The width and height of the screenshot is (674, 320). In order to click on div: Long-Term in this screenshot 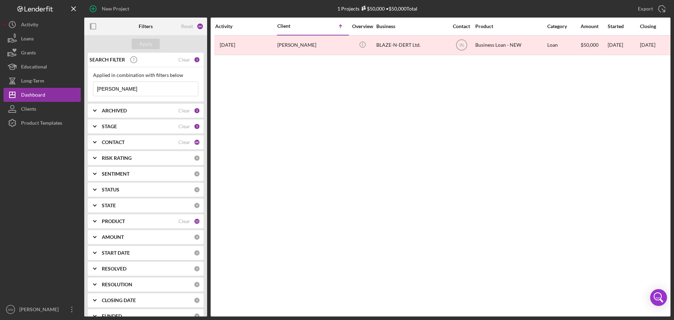, I will do `click(33, 81)`.